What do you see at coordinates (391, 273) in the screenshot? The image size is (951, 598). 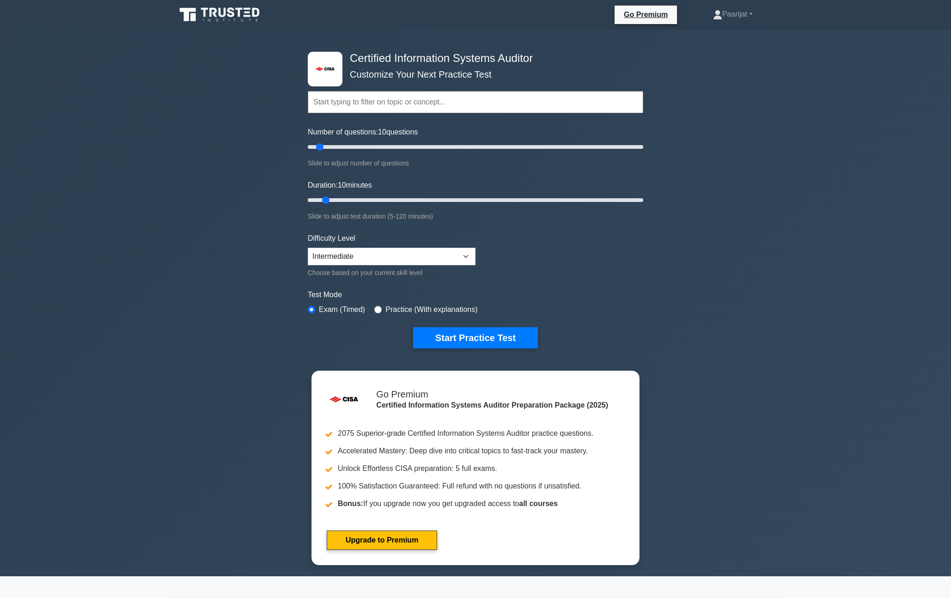 I see `div: Choose based on your current skill level` at bounding box center [391, 273].